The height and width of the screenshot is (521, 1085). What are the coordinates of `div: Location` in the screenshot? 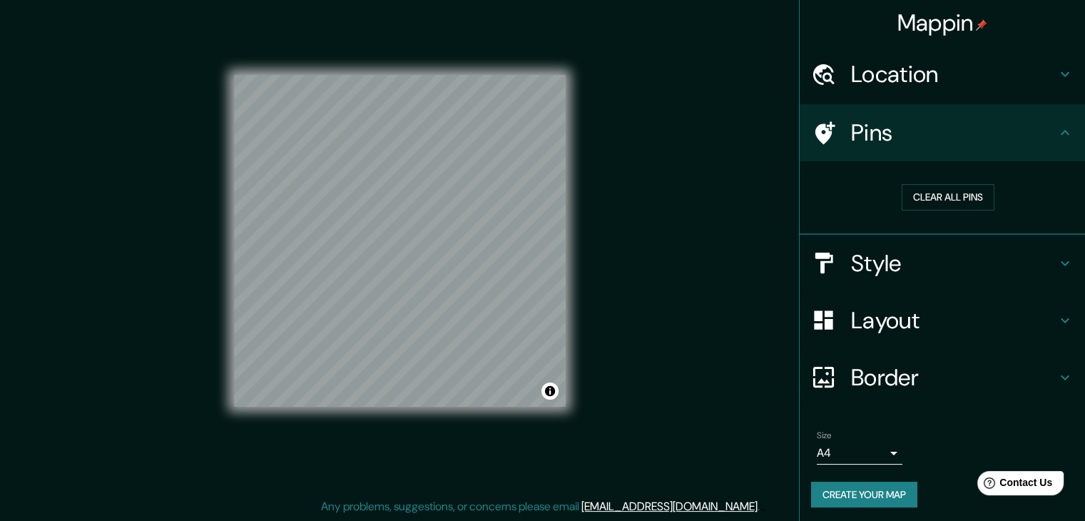 It's located at (943, 74).